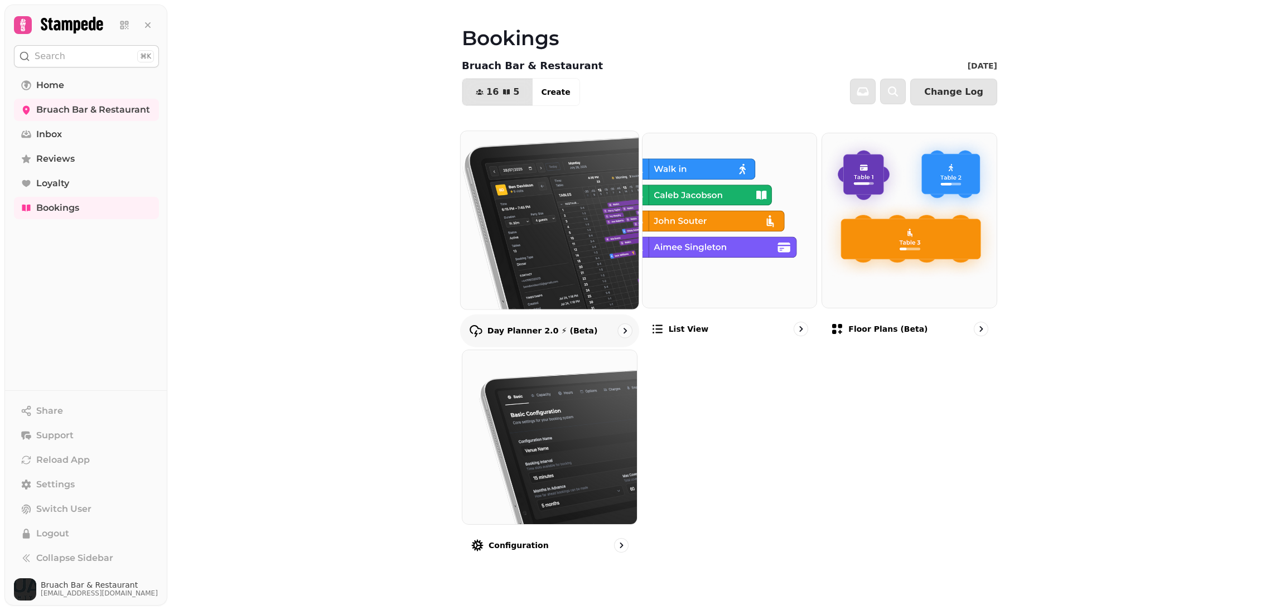  I want to click on a: Floor Plans (beta)Floor Plans (beta), so click(909, 239).